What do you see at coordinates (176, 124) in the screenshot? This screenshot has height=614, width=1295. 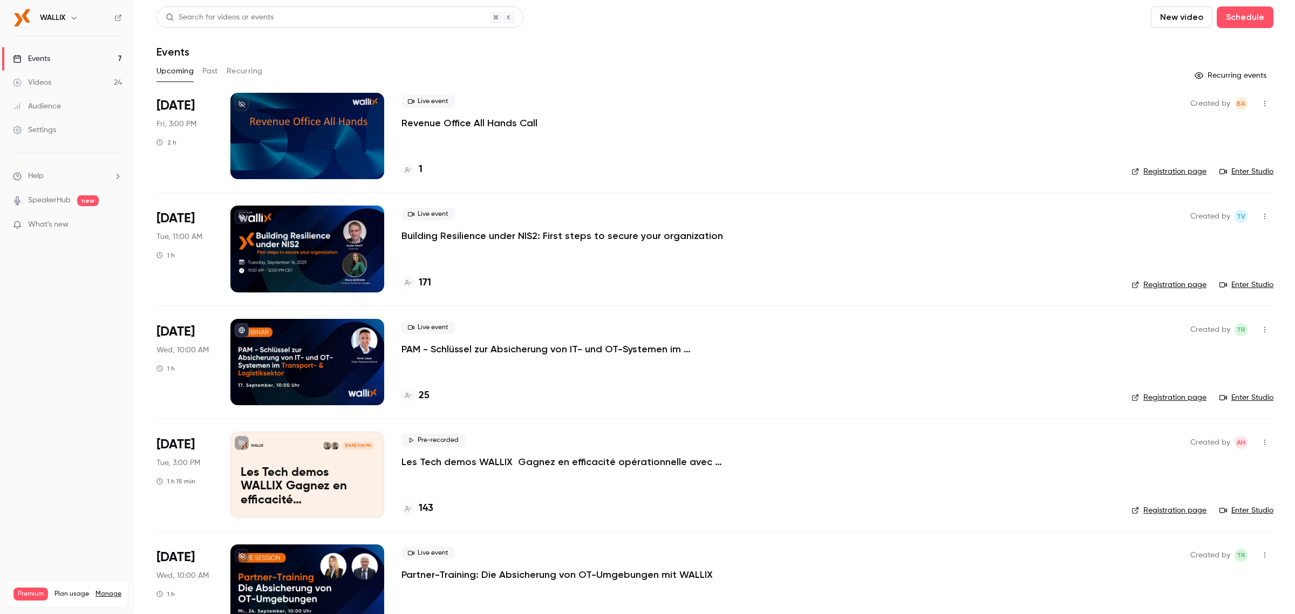 I see `span: Fri, 3:00 PM` at bounding box center [176, 124].